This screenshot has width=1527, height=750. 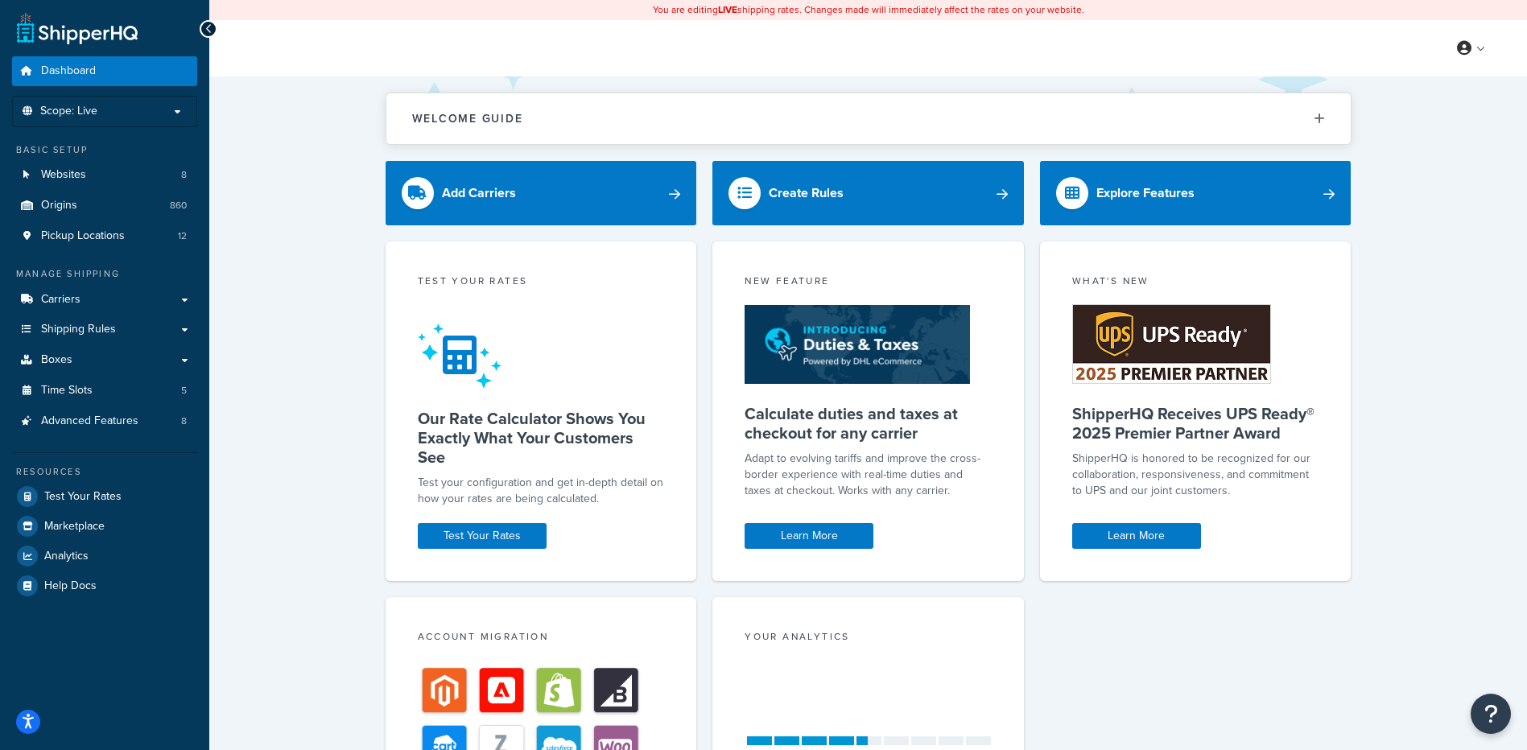 I want to click on span: Advanced Features, so click(x=89, y=421).